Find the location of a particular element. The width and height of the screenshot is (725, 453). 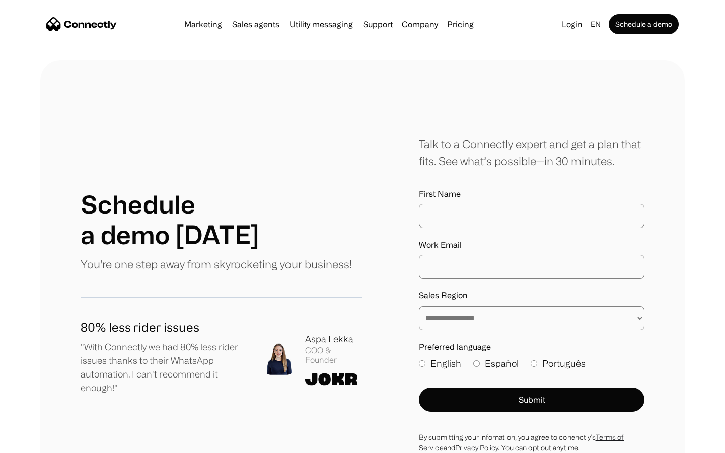

a: Login is located at coordinates (572, 24).